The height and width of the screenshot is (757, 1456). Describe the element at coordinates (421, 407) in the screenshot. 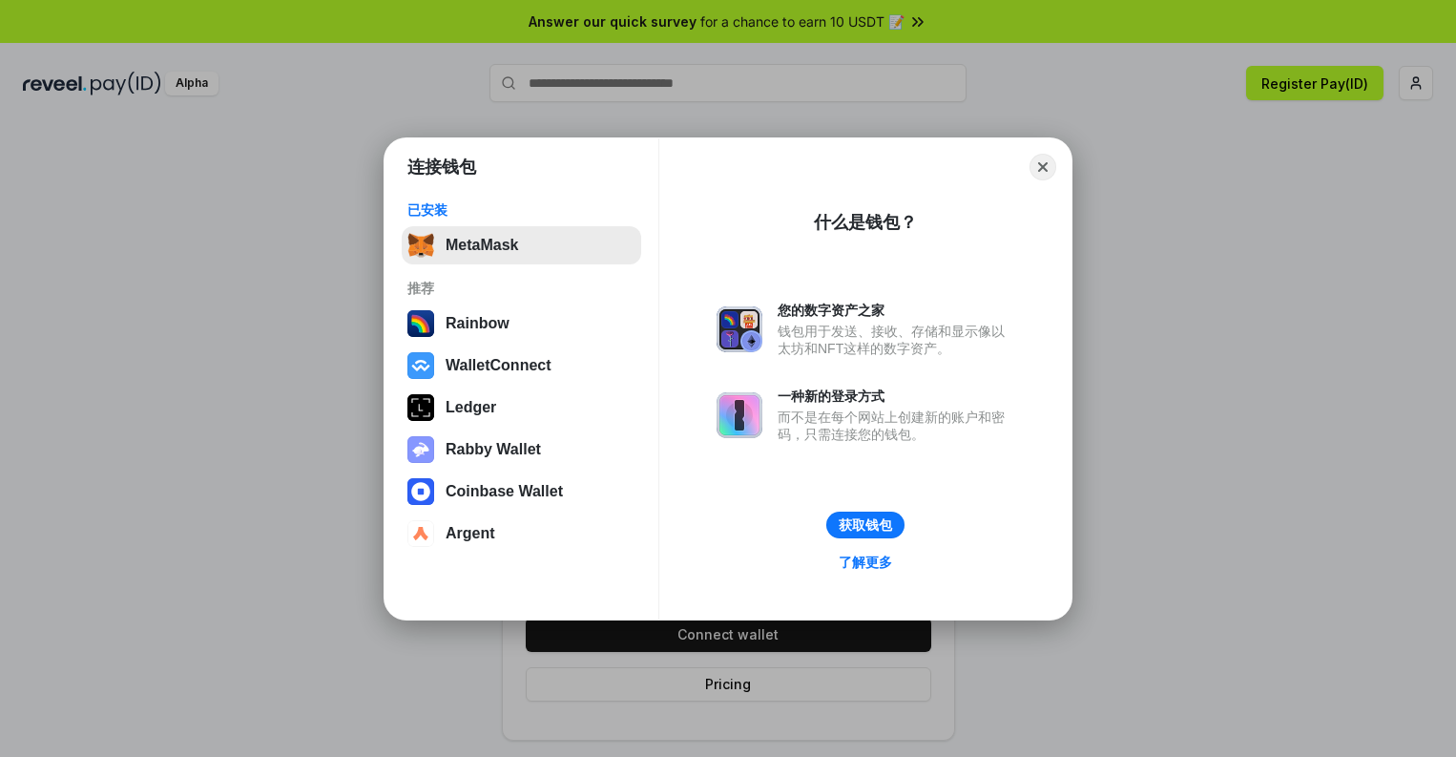

I see `img: svg+xml,%3Csvg%20xmlns%3D%22http%3A%2F%2Fwww.w3.org%2F2000%2Fsvg%22%20width%3D%2228%22%20height%3...` at that location.